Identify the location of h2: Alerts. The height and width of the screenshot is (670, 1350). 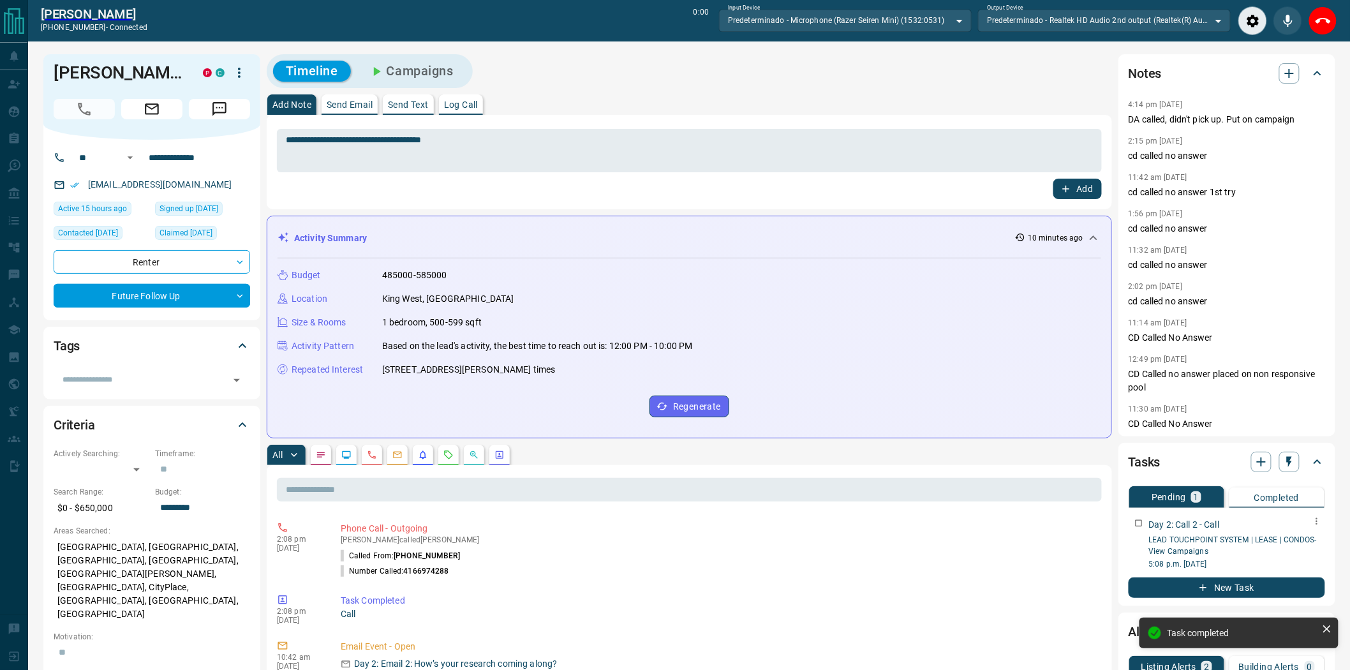
(1145, 632).